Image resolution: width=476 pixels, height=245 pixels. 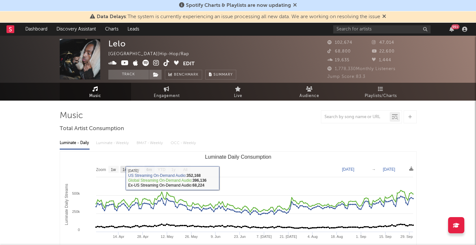 What do you see at coordinates (355, 117) in the screenshot?
I see `input: Search by song name or URL` at bounding box center [355, 117].